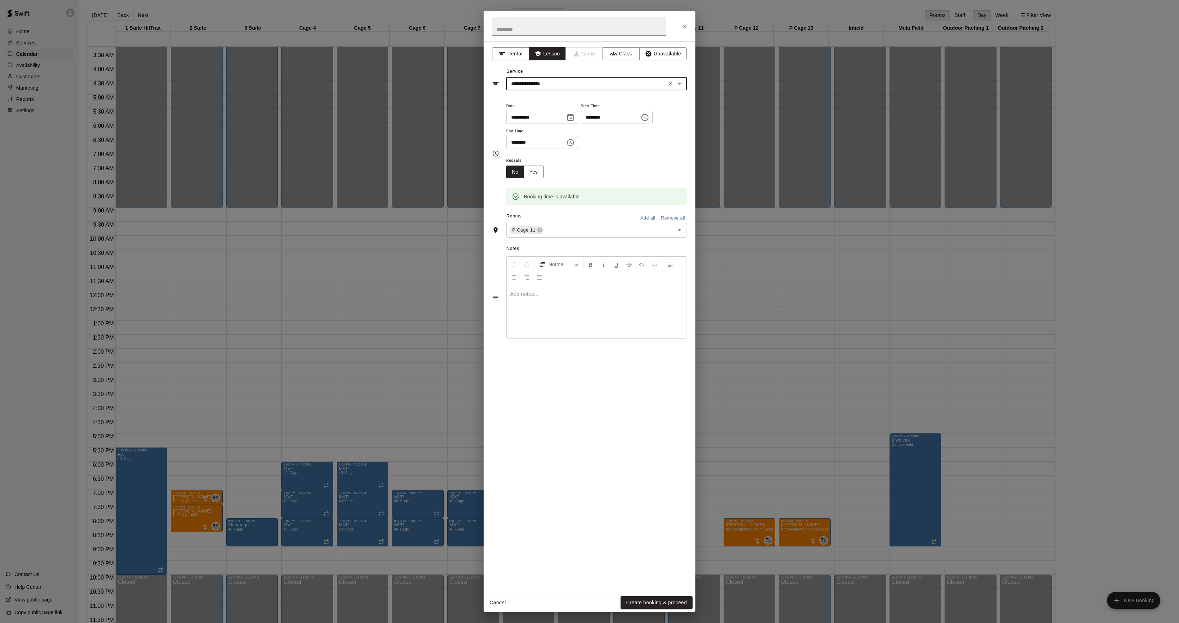 This screenshot has width=1179, height=623. What do you see at coordinates (648, 218) in the screenshot?
I see `button: Add all` at bounding box center [648, 218].